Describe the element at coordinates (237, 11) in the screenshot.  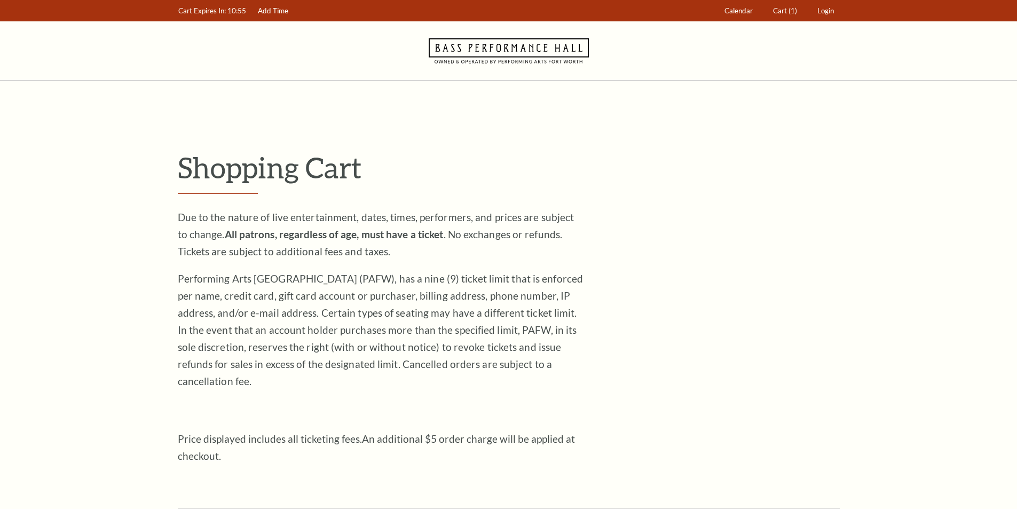
I see `span: 10:55` at that location.